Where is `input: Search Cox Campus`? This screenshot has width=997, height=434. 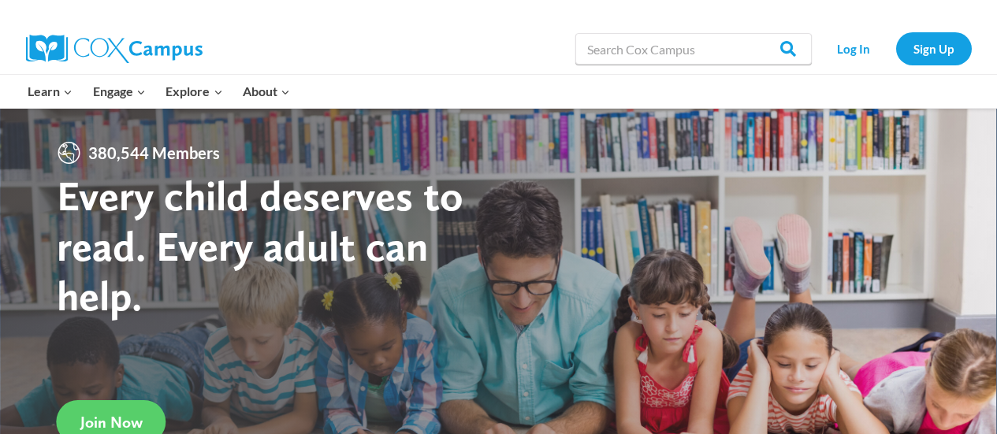
input: Search Cox Campus is located at coordinates (694, 49).